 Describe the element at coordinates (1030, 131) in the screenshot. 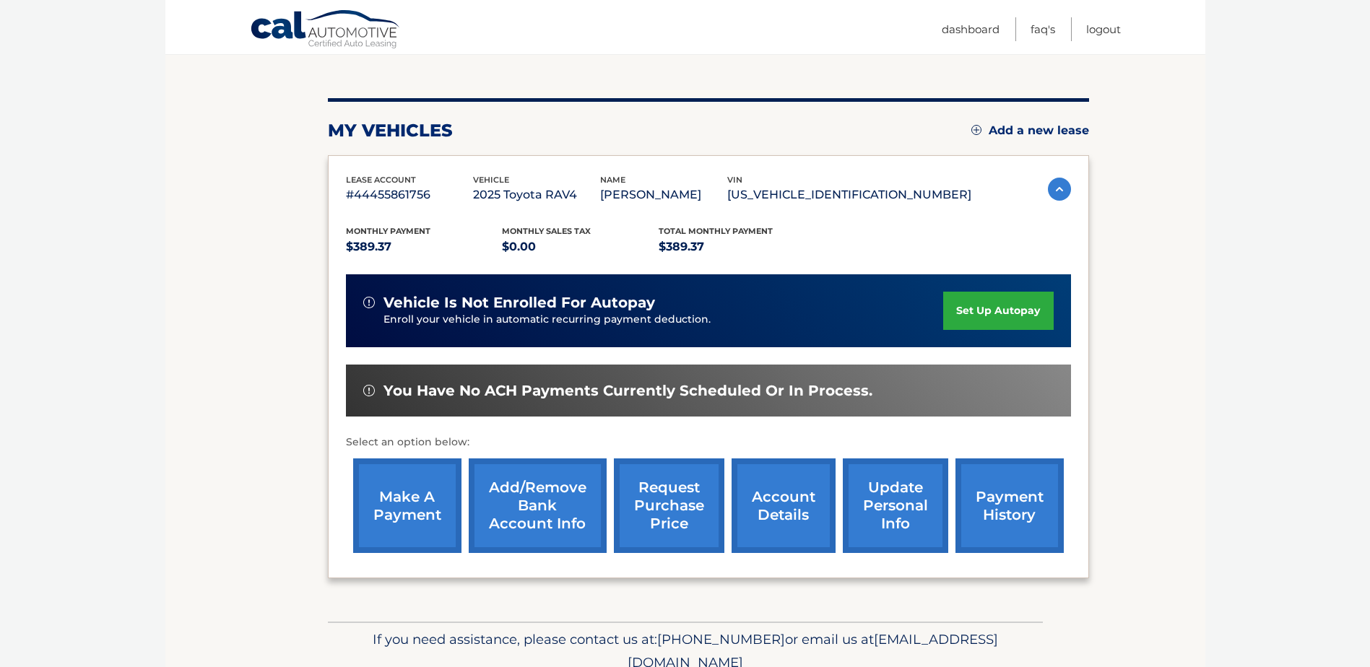

I see `a: Add a new lease` at that location.